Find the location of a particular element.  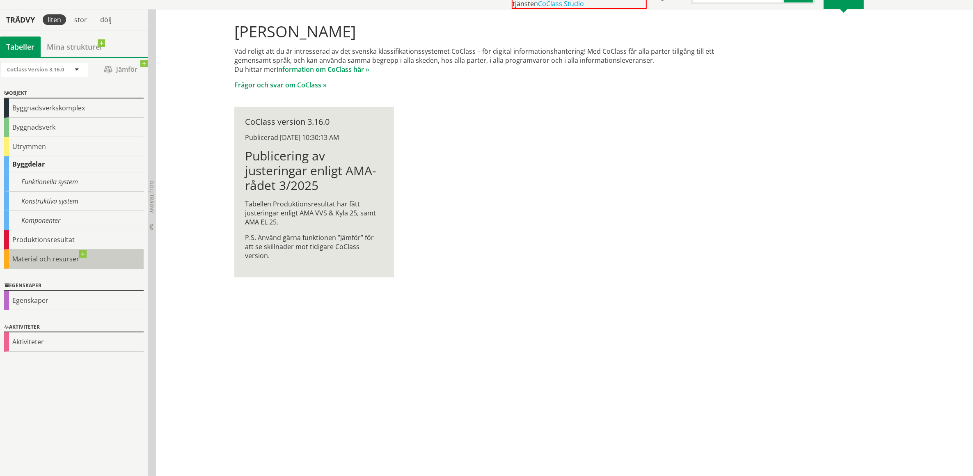

div: CoClass version 3.16.0 is located at coordinates (314, 122).